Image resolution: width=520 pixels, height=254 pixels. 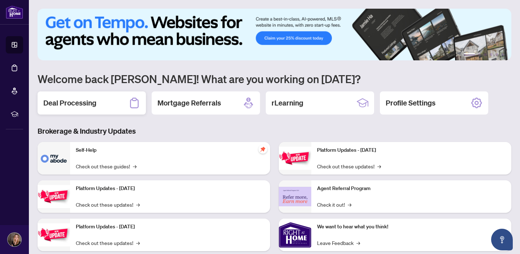 I want to click on img: Agent Referral Program, so click(x=295, y=196).